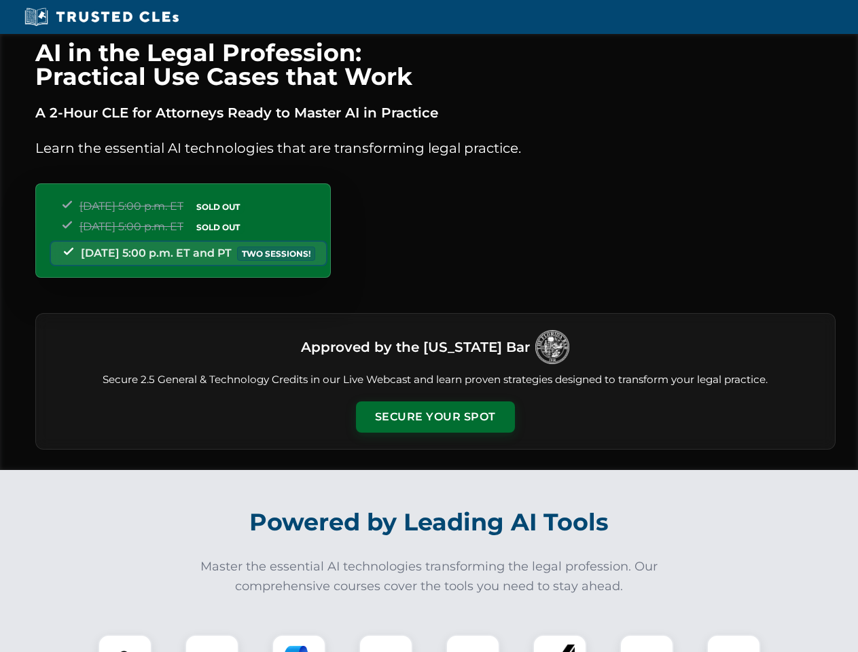 The image size is (858, 652). Describe the element at coordinates (435, 417) in the screenshot. I see `button: Secure Your Spot` at that location.